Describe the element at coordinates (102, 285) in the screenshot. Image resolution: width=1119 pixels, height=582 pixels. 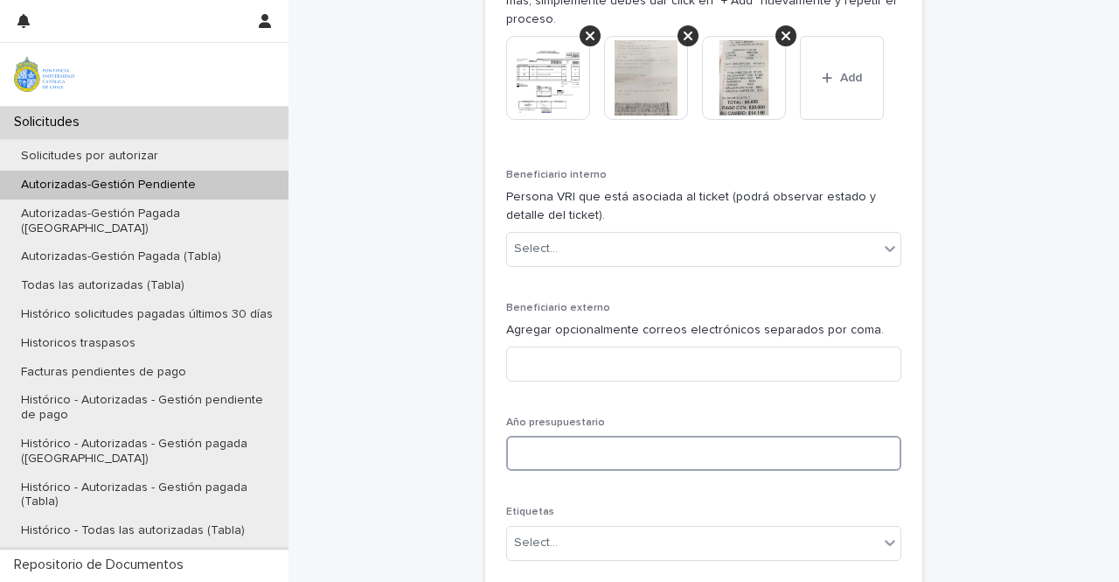
I see `p: Todas las autorizadas (Tabla)` at that location.